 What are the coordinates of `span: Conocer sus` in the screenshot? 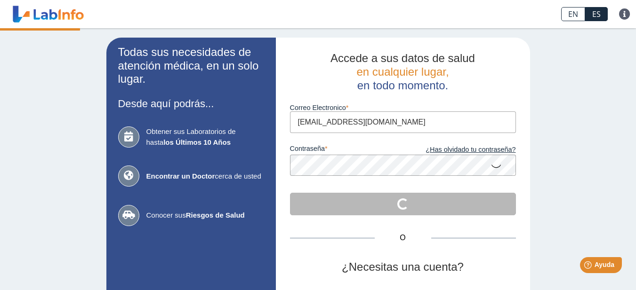 It's located at (205, 215).